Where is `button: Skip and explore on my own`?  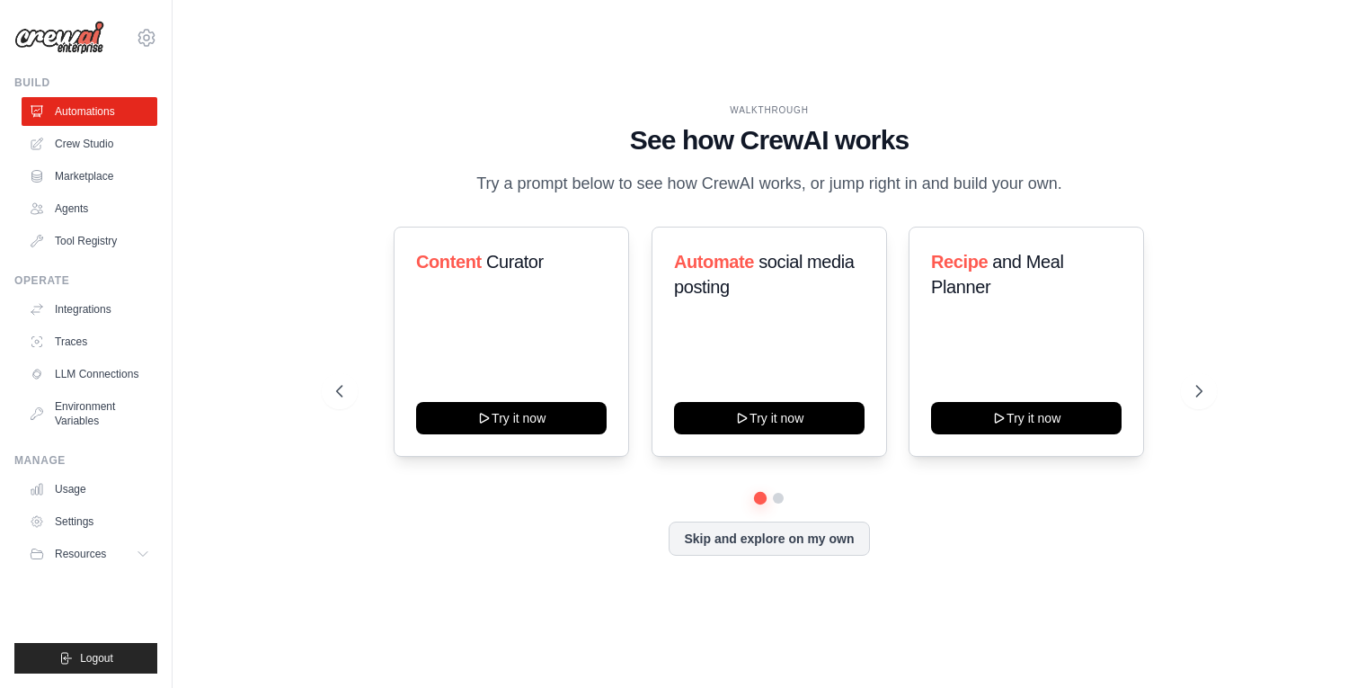 button: Skip and explore on my own is located at coordinates (769, 538).